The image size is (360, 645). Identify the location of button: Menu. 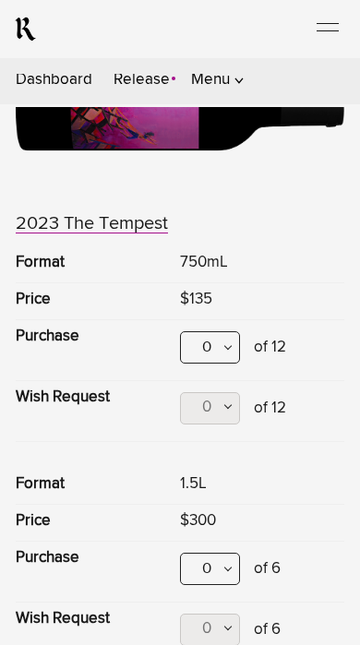
(210, 79).